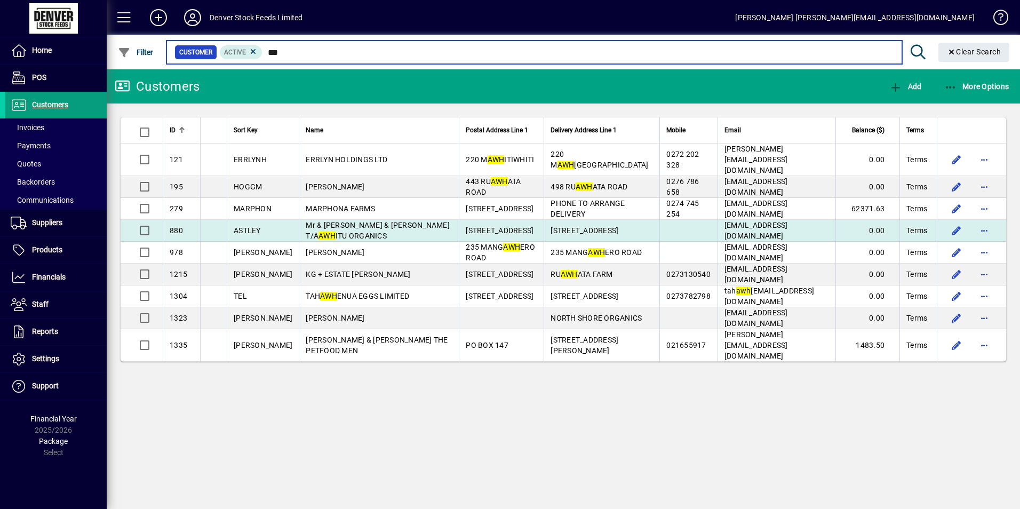  Describe the element at coordinates (868, 130) in the screenshot. I see `span: Balance ($)` at that location.